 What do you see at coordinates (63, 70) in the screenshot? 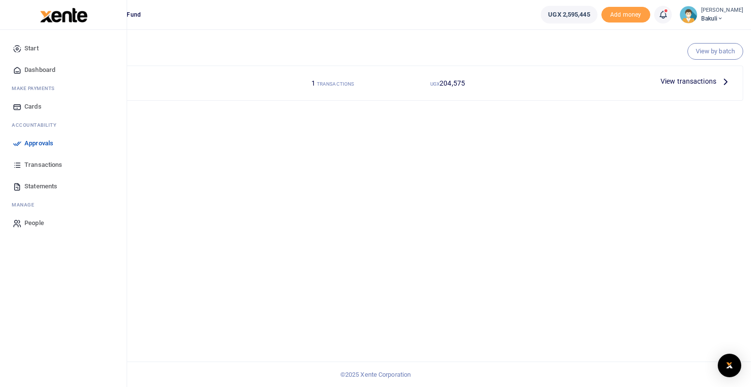
I see `a: Dashboard` at bounding box center [63, 70].